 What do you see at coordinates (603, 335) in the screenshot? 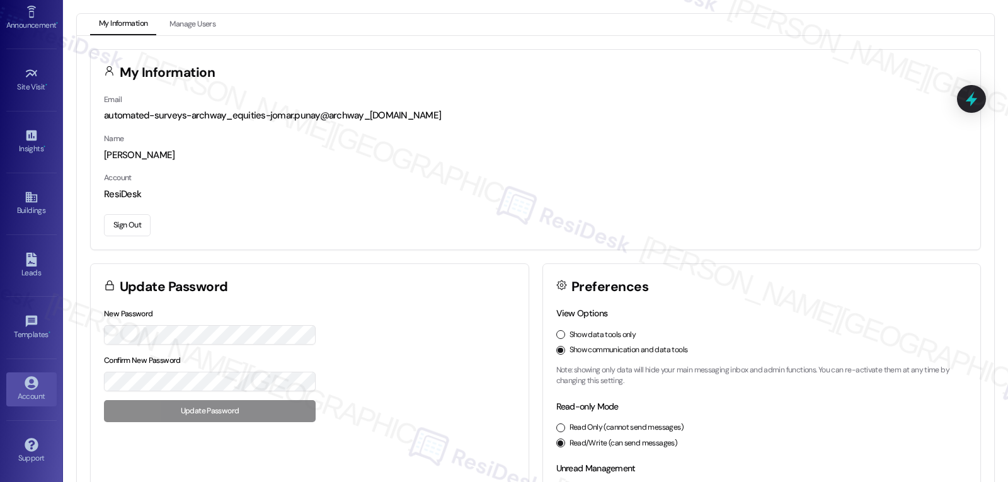
I see `label: Show data tools only` at bounding box center [603, 335].